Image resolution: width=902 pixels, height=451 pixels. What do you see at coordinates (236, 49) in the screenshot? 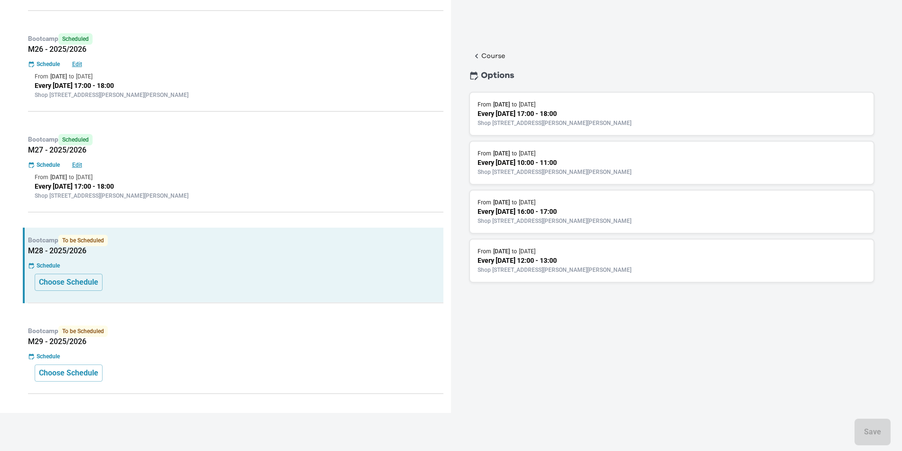
I see `h5: M26 - 2025/2026` at bounding box center [236, 49].